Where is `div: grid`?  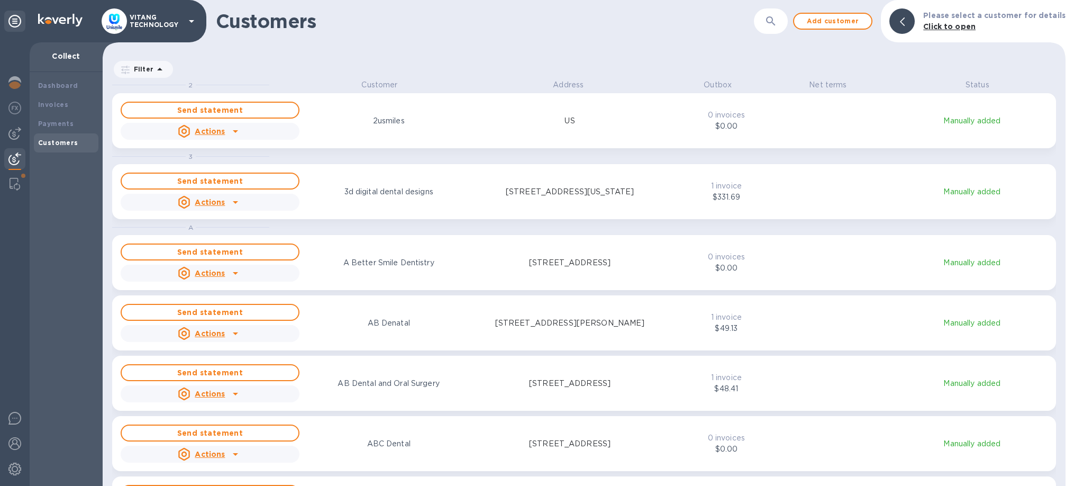 div: grid is located at coordinates (589, 283).